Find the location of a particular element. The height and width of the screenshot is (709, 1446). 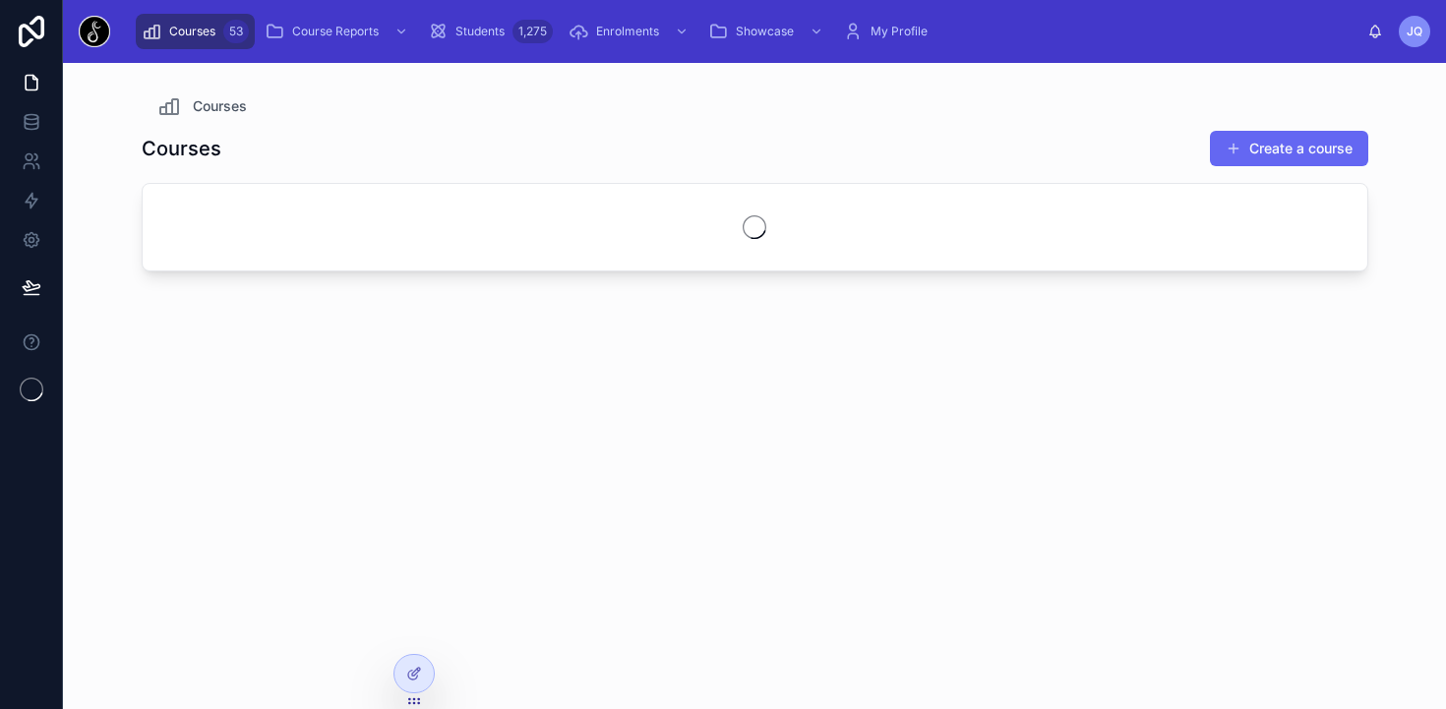

div: 53 is located at coordinates (236, 31).